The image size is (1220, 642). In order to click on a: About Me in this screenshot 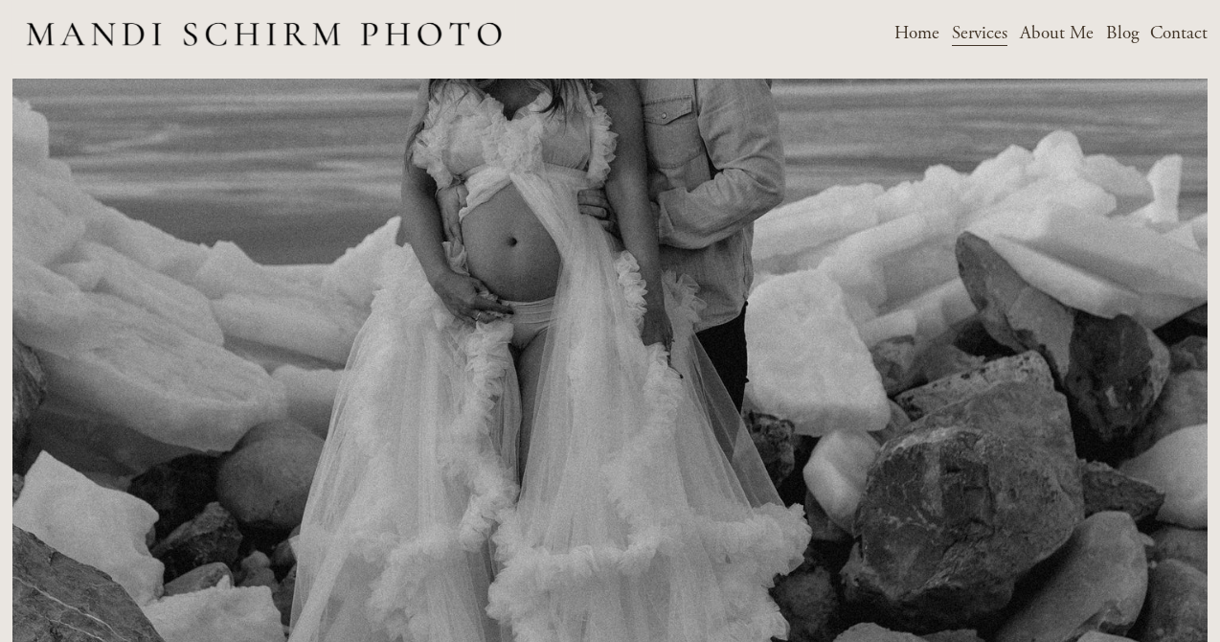, I will do `click(1056, 34)`.